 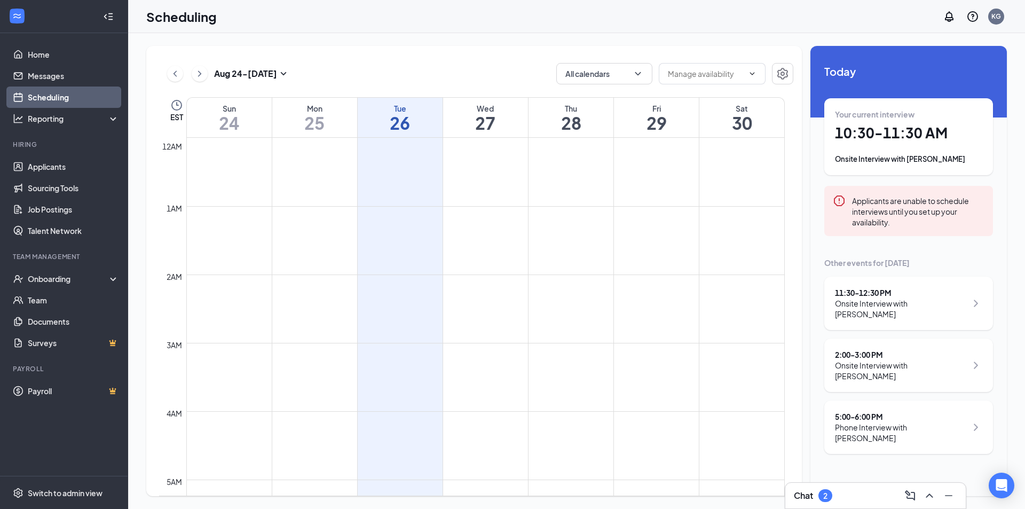 What do you see at coordinates (400, 123) in the screenshot?
I see `h1: 26` at bounding box center [400, 123].